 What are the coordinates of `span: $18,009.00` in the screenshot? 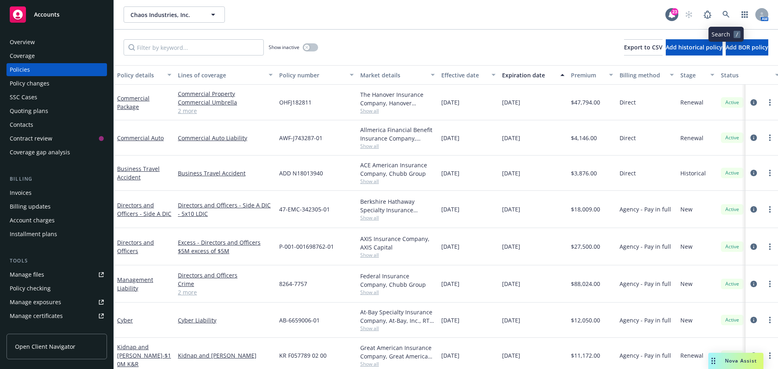 It's located at (585, 209).